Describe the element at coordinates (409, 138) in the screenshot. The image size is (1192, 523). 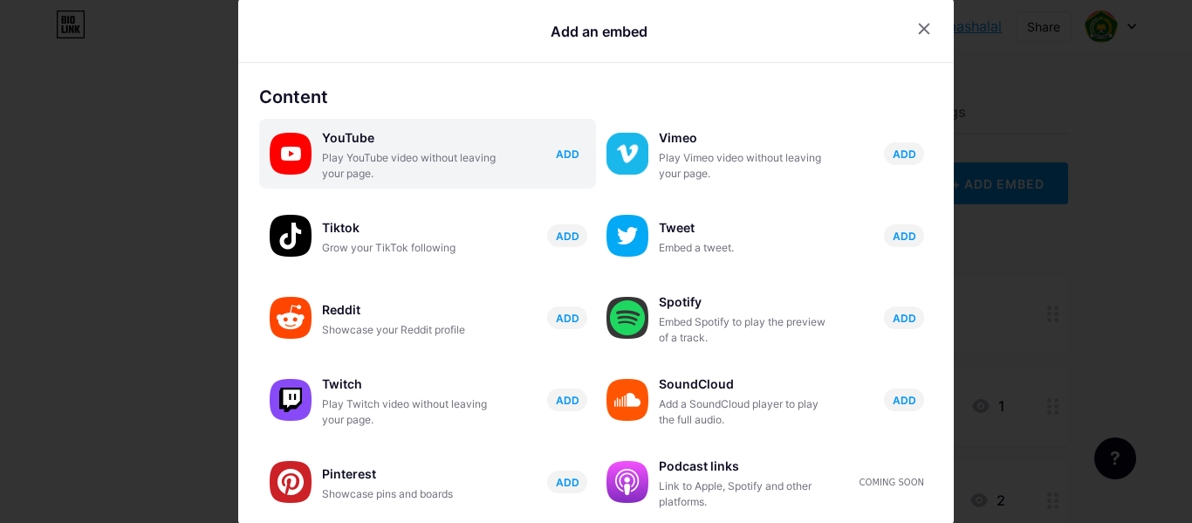
I see `div: YouTube` at that location.